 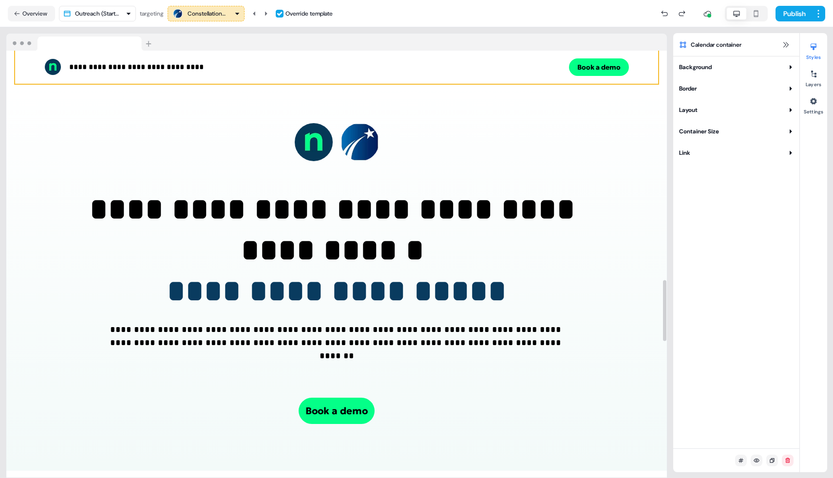 I want to click on div: Constellation Brands, so click(x=207, y=14).